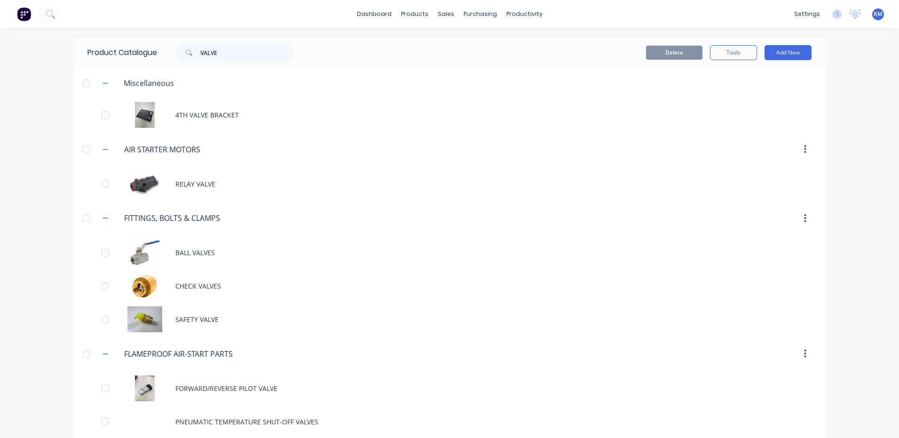  I want to click on div: sales, so click(446, 14).